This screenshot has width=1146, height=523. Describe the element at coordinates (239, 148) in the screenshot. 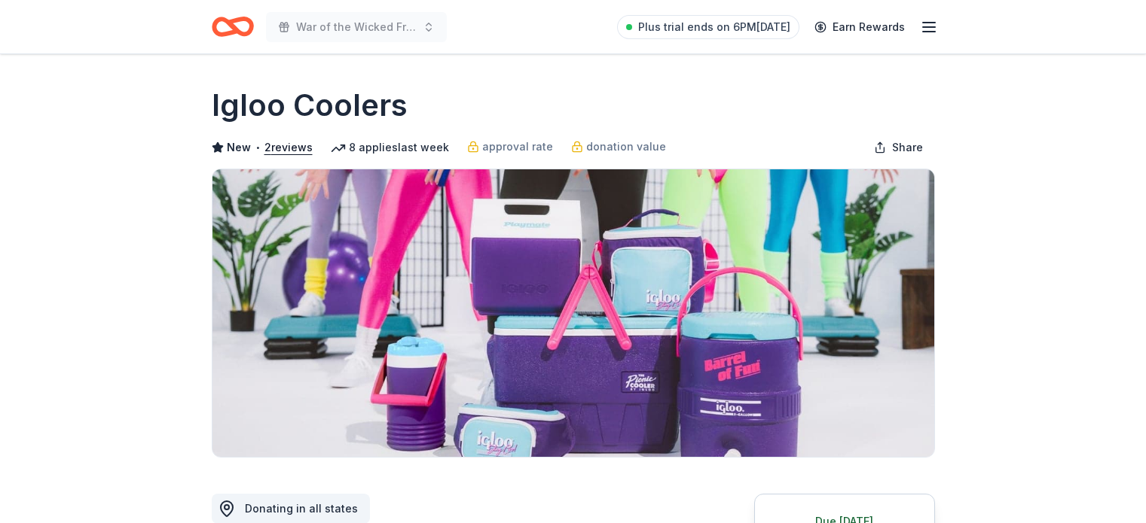

I see `span: New` at that location.